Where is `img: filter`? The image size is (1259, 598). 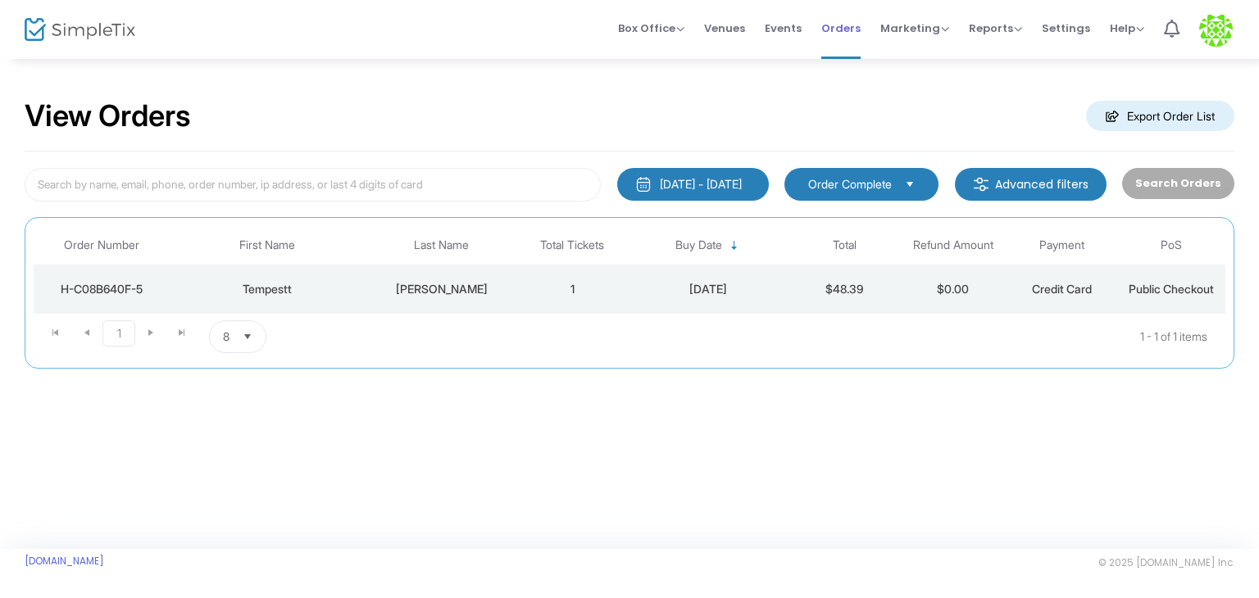 img: filter is located at coordinates (981, 184).